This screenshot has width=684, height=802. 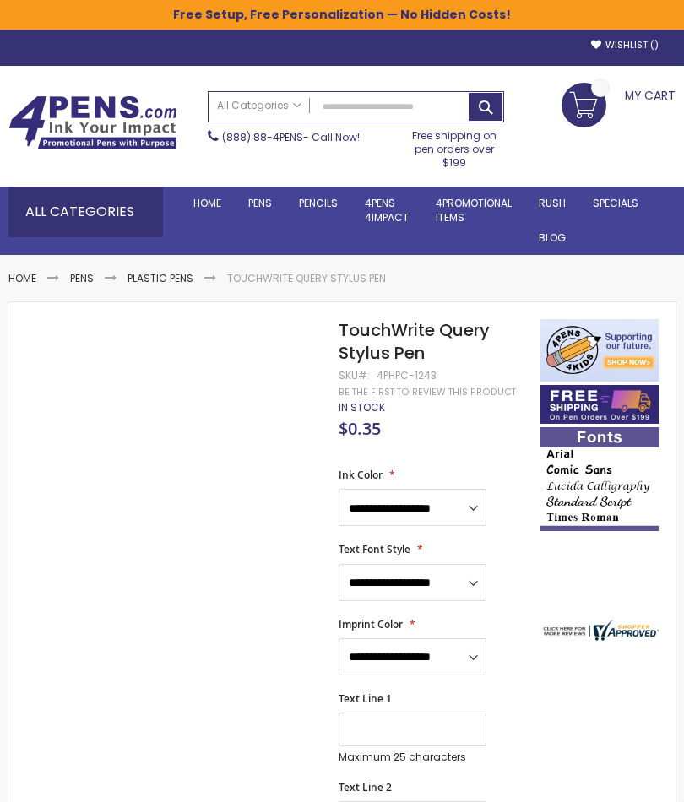 I want to click on a: (888) 88-4PENS, so click(x=263, y=137).